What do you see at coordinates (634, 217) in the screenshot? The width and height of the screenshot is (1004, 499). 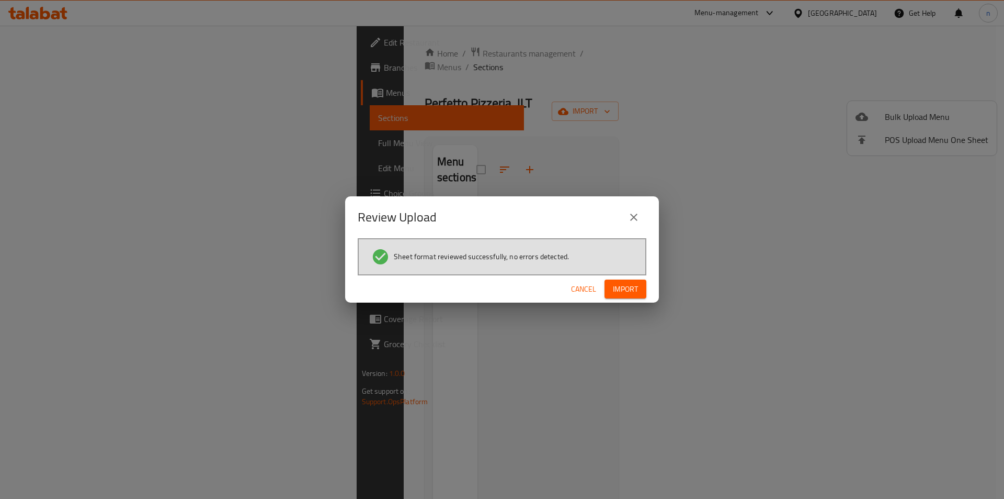 I see `button: close` at bounding box center [634, 217].